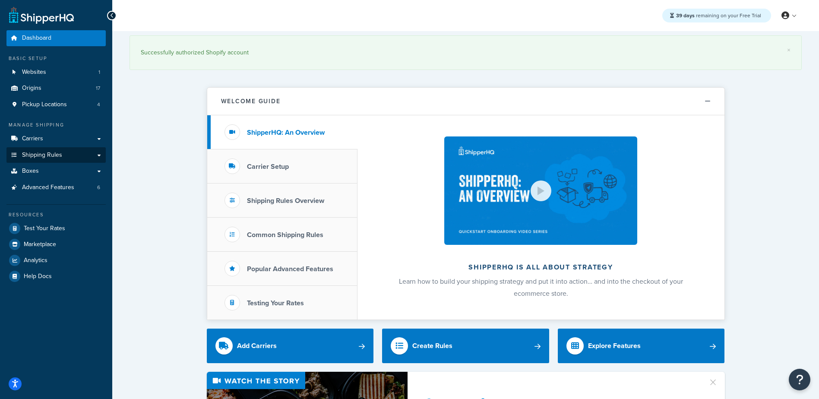 This screenshot has width=819, height=399. Describe the element at coordinates (56, 260) in the screenshot. I see `li: Analytics` at that location.